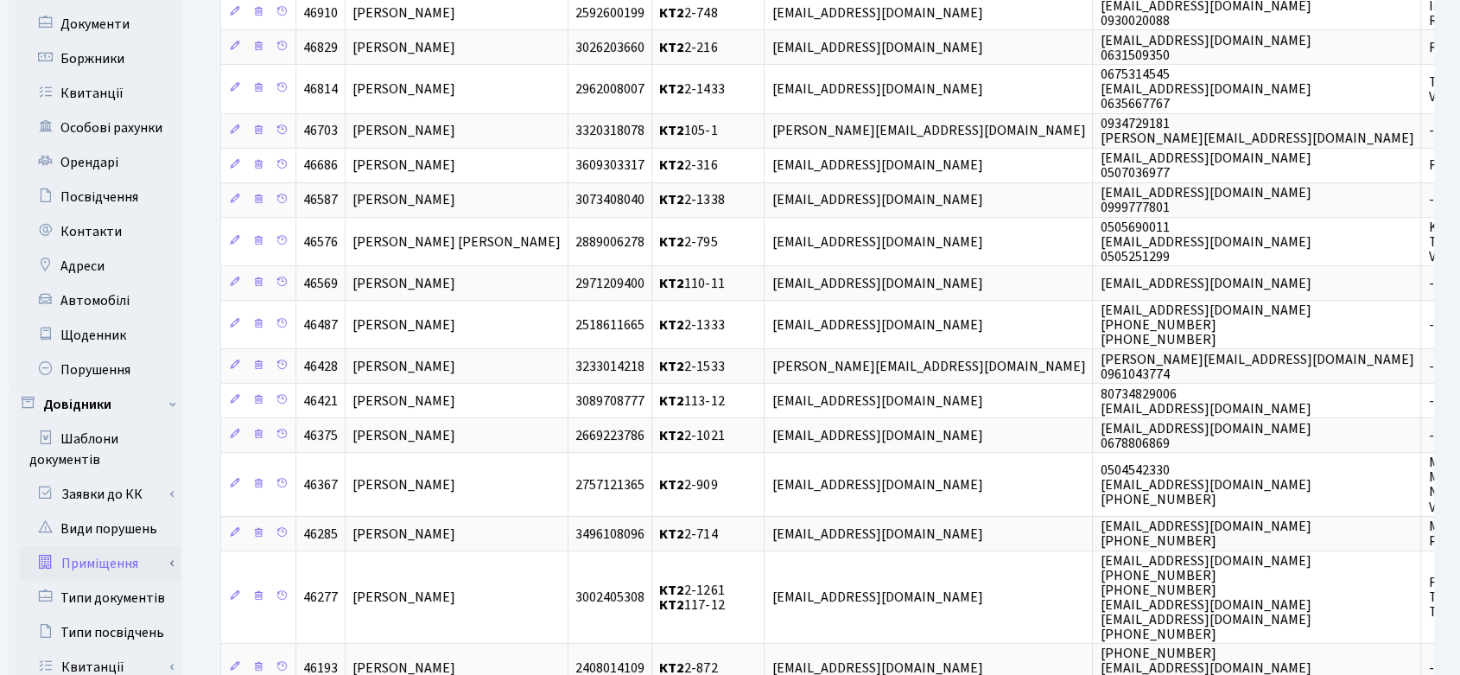 The width and height of the screenshot is (1460, 675). I want to click on a: Автомобілі, so click(95, 301).